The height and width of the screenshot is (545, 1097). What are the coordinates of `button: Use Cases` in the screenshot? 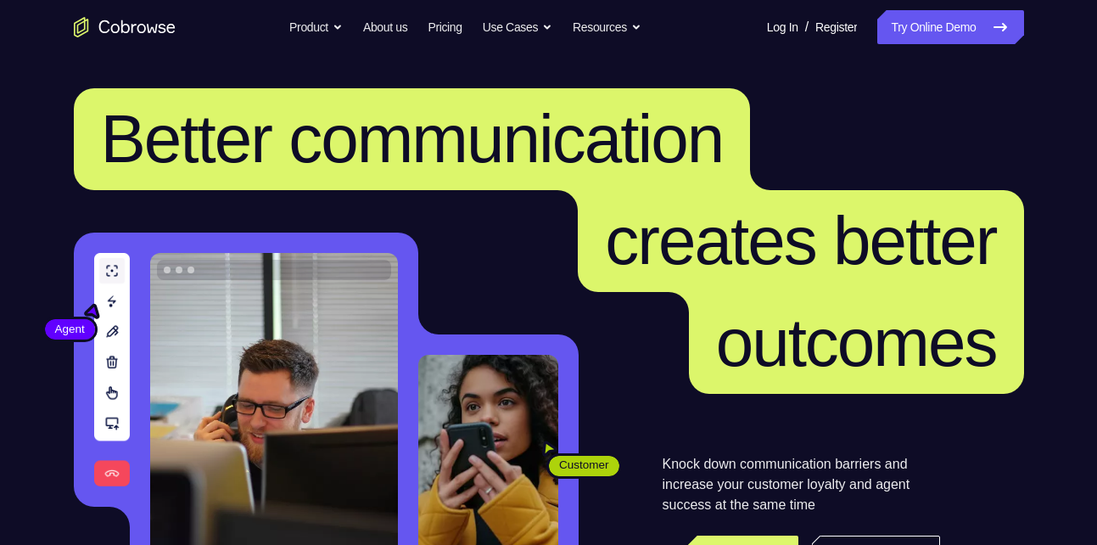 It's located at (517, 27).